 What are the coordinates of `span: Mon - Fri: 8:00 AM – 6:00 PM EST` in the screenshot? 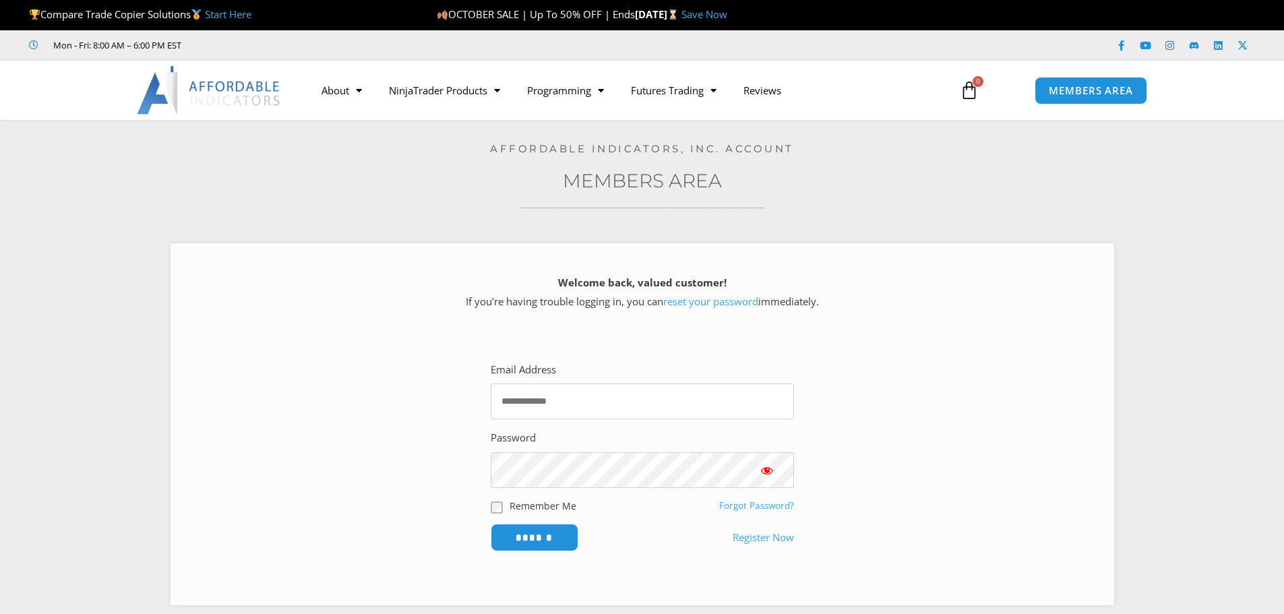 It's located at (115, 45).